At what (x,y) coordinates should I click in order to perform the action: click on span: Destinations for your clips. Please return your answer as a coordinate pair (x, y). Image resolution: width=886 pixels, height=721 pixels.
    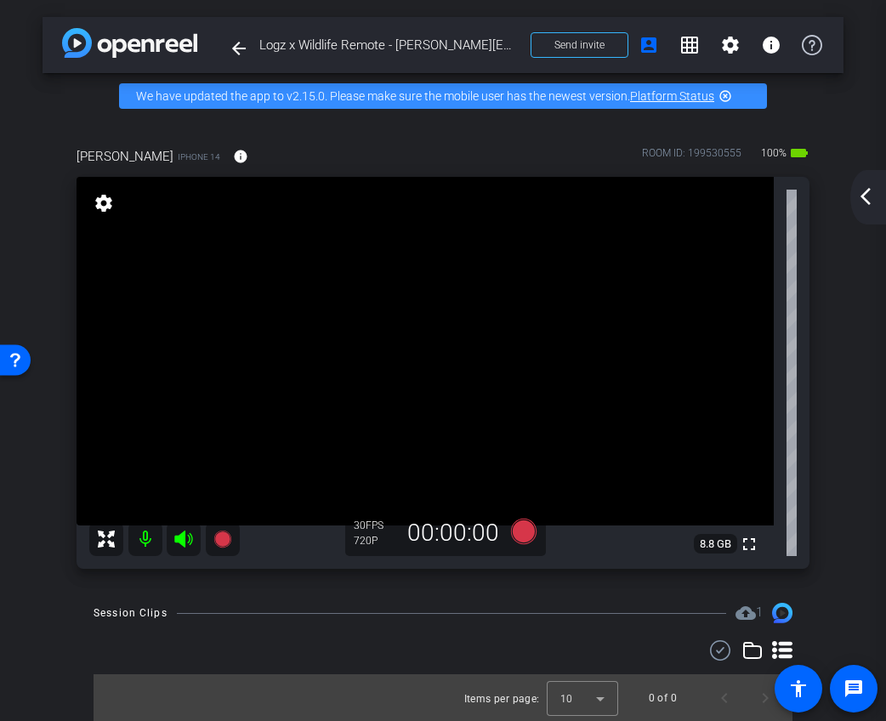
    Looking at the image, I should click on (749, 613).